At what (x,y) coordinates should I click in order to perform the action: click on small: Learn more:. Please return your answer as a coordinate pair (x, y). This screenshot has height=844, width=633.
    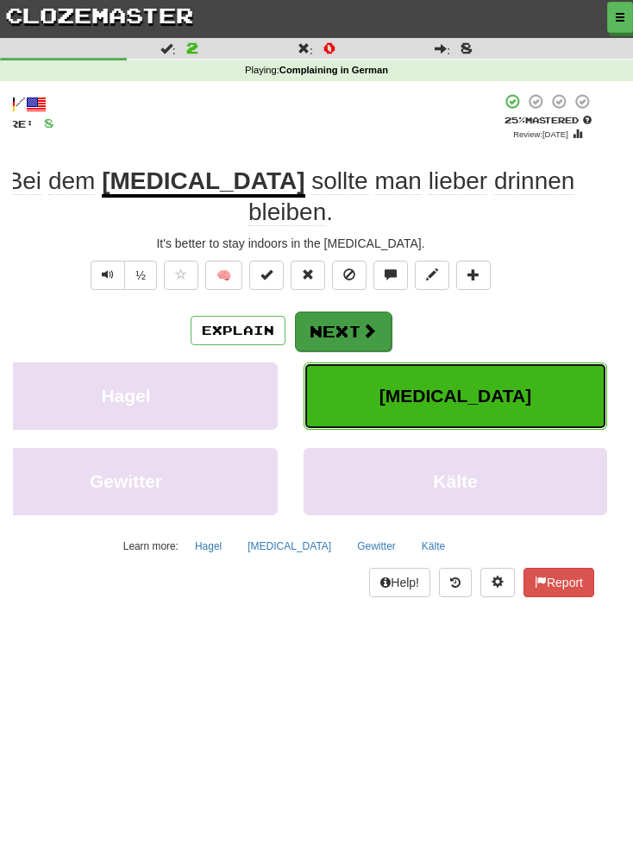
    Looking at the image, I should click on (151, 546).